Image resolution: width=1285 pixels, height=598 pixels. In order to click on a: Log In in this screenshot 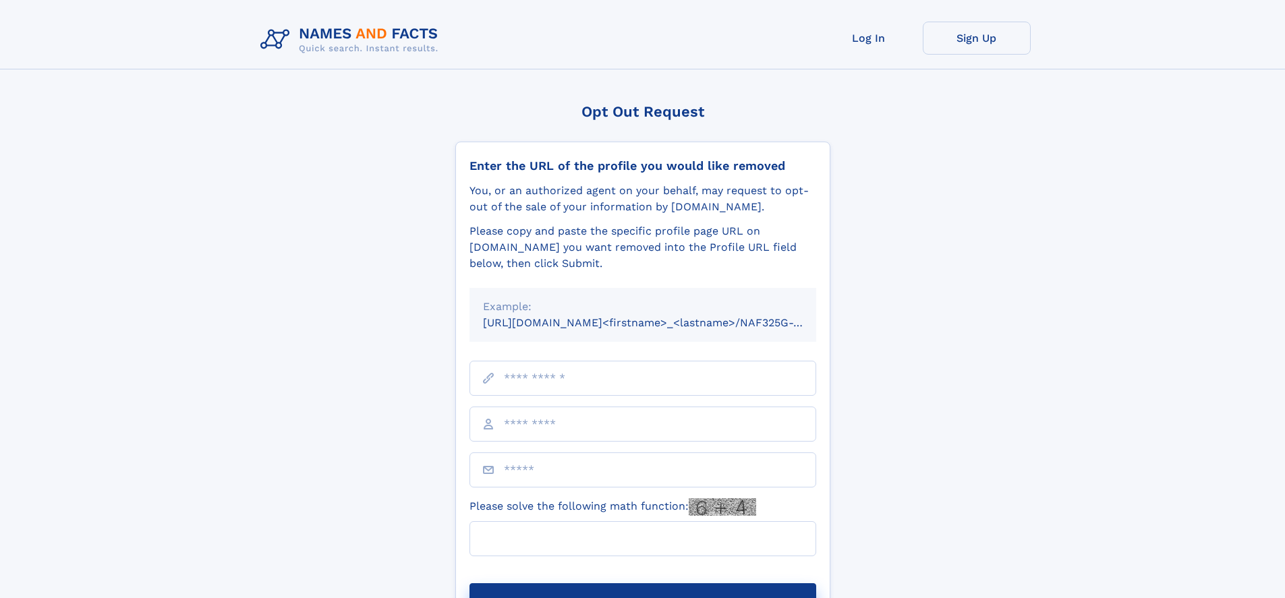, I will do `click(869, 38)`.